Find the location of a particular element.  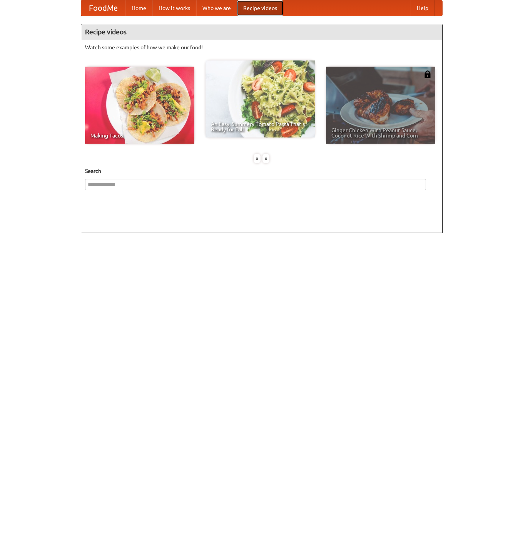

a: FoodMe is located at coordinates (103, 8).